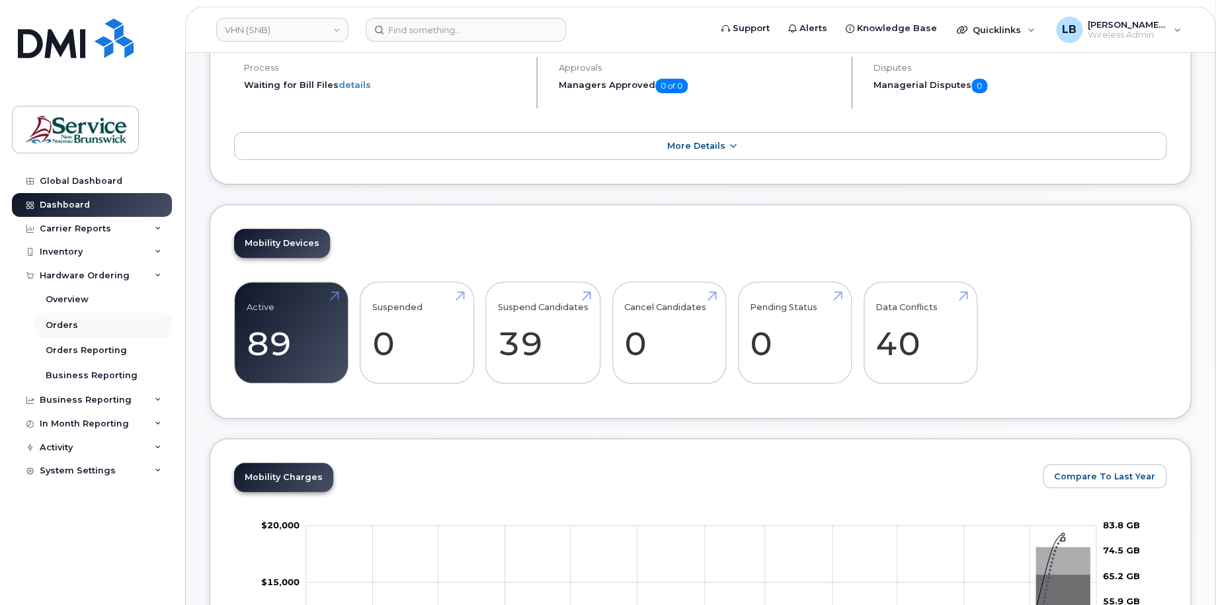  What do you see at coordinates (280, 582) in the screenshot?
I see `tspan: $15,000` at bounding box center [280, 582].